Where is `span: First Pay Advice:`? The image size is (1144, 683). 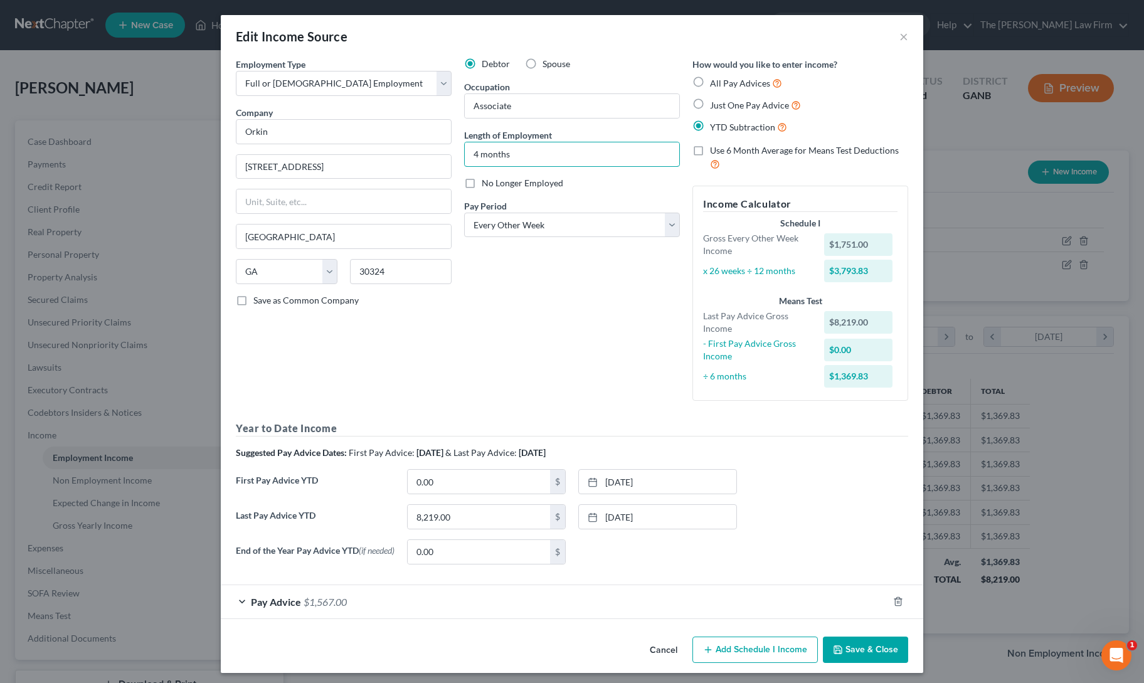
span: First Pay Advice: is located at coordinates (381, 452).